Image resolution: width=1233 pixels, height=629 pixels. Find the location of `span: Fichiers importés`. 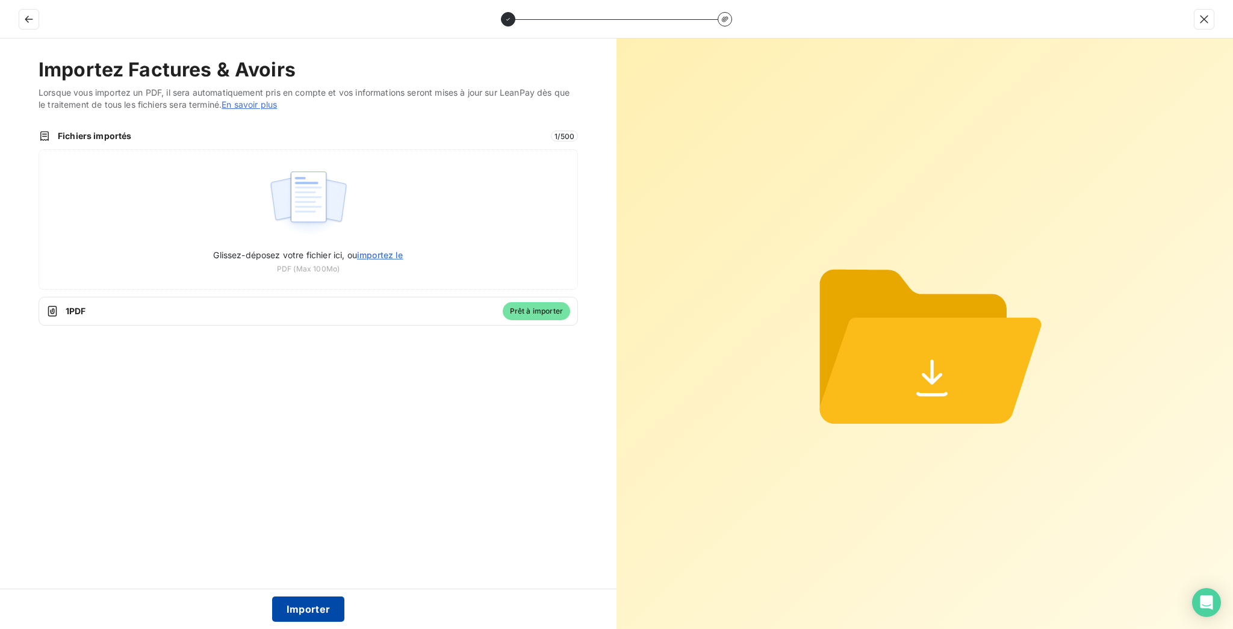

span: Fichiers importés is located at coordinates (300, 136).